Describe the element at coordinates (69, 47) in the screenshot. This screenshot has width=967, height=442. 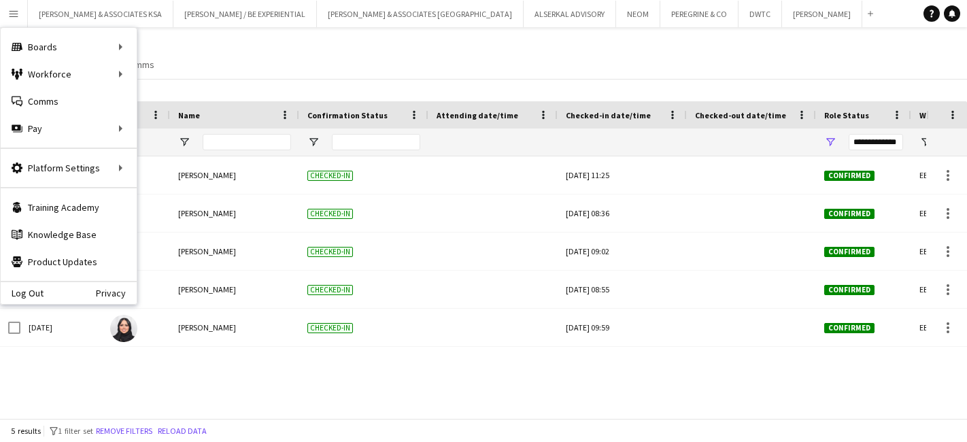
I see `div: Boards` at that location.